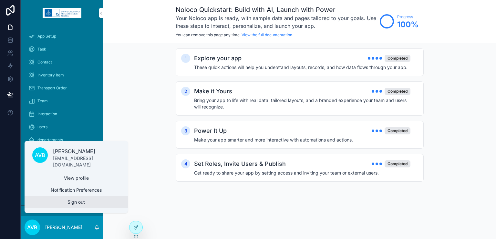 This screenshot has height=239, width=496. Describe the element at coordinates (268, 35) in the screenshot. I see `a: View the full documentation.` at that location.